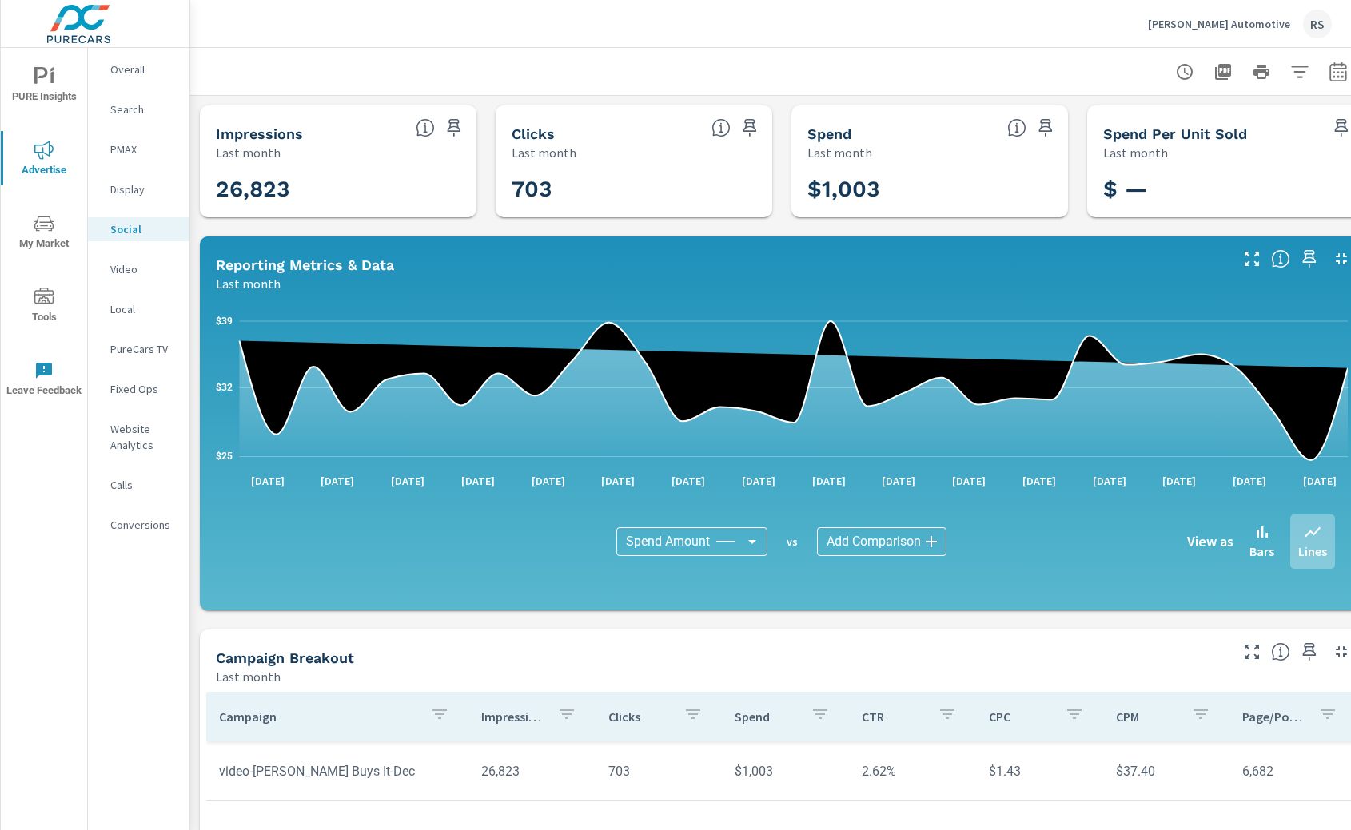 The height and width of the screenshot is (830, 1351). I want to click on p: Spend, so click(766, 717).